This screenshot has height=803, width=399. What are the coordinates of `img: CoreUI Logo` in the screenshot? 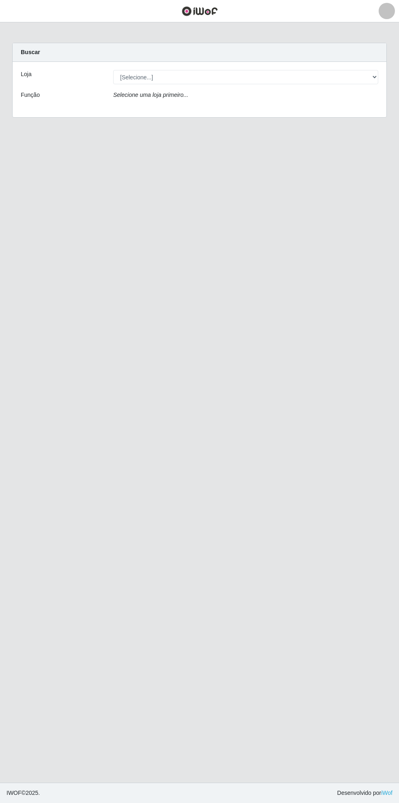 It's located at (199, 11).